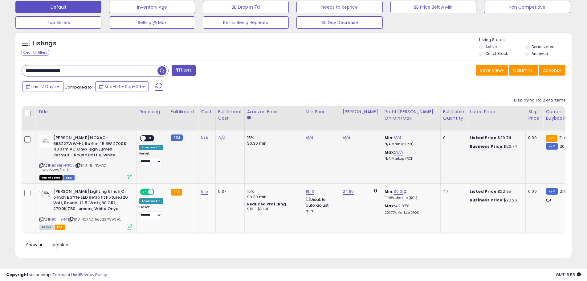 The height and width of the screenshot is (281, 587). I want to click on button: Default, so click(58, 7).